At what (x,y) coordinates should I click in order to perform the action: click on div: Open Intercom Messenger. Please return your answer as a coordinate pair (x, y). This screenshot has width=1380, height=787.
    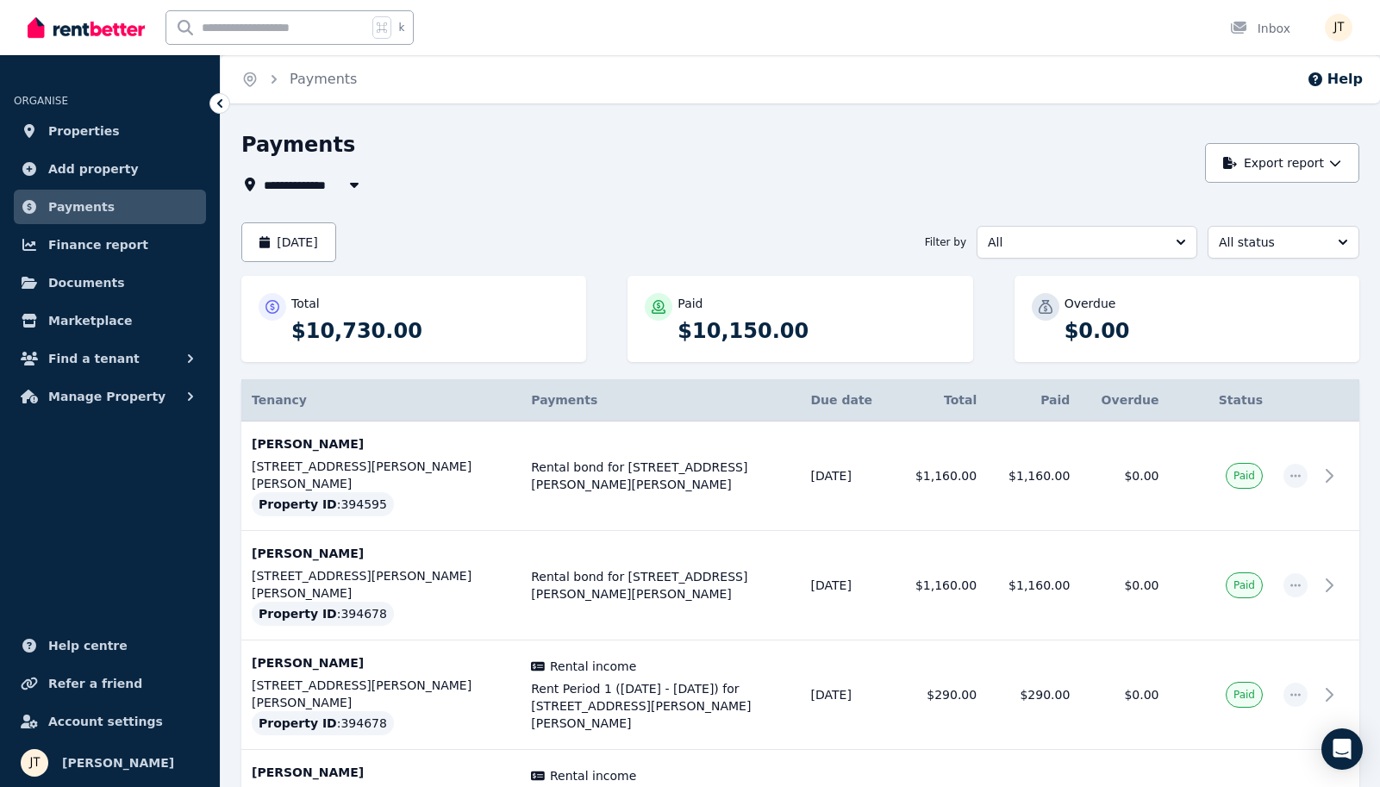
    Looking at the image, I should click on (1343, 749).